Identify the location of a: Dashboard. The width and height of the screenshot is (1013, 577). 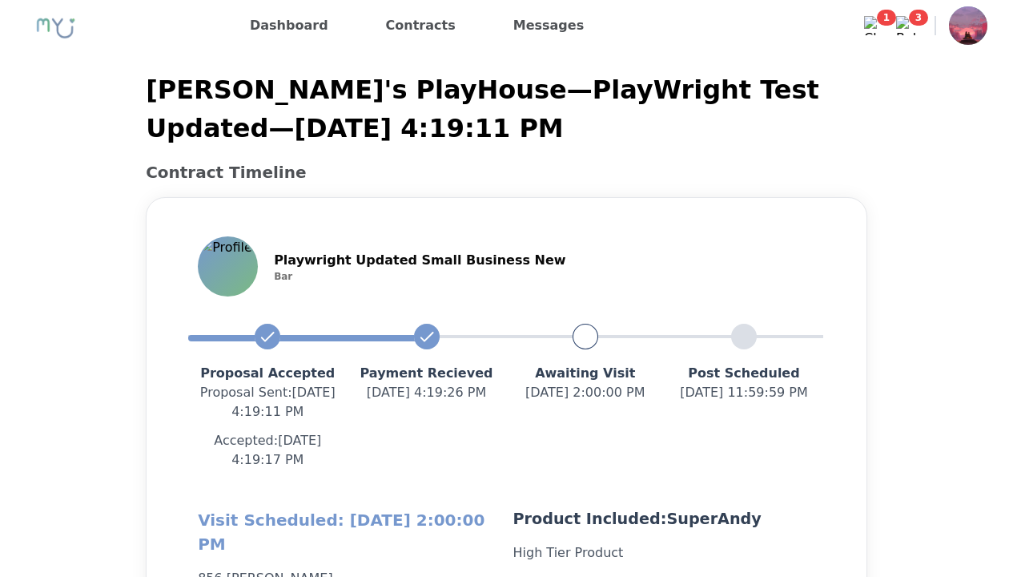
(289, 26).